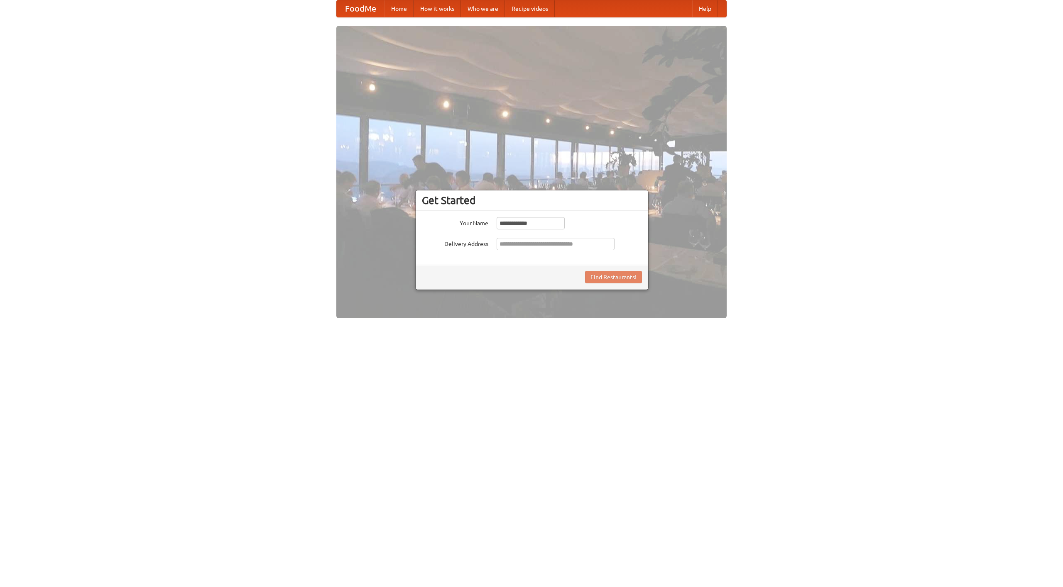 The height and width of the screenshot is (587, 1063). Describe the element at coordinates (455, 243) in the screenshot. I see `label: Delivery Address` at that location.